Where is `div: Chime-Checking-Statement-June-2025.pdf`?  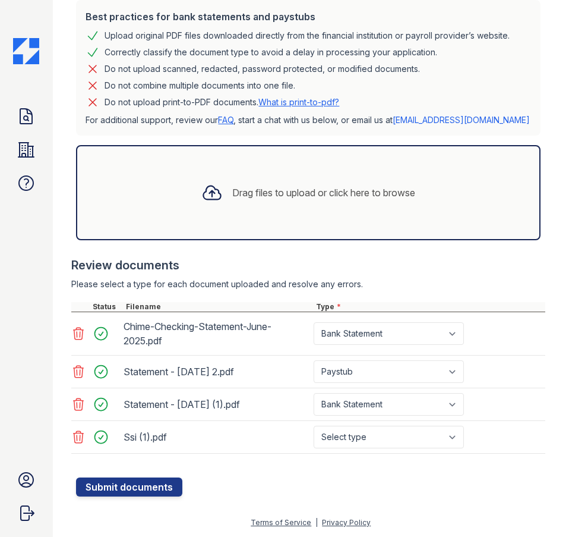
div: Chime-Checking-Statement-June-2025.pdf is located at coordinates (216, 333).